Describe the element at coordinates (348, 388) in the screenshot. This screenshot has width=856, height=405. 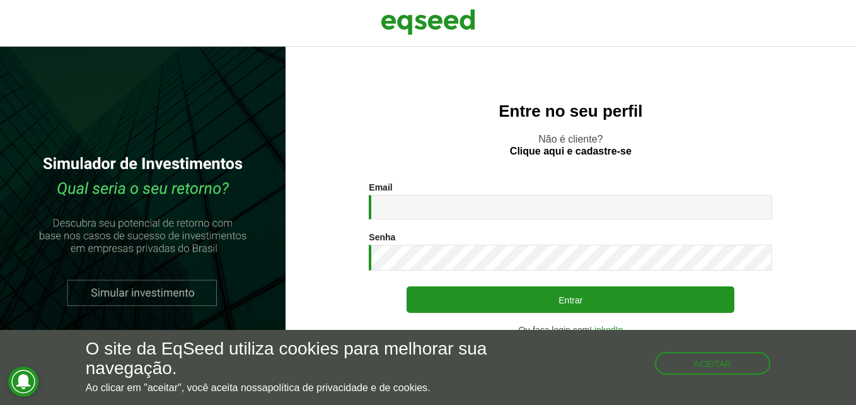
I see `a: política de privacidade e de cookies` at that location.